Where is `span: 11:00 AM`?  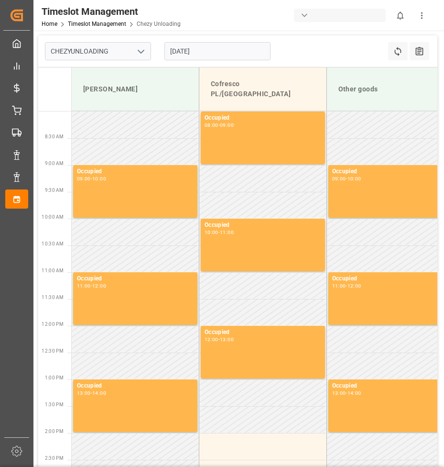 span: 11:00 AM is located at coordinates (53, 270).